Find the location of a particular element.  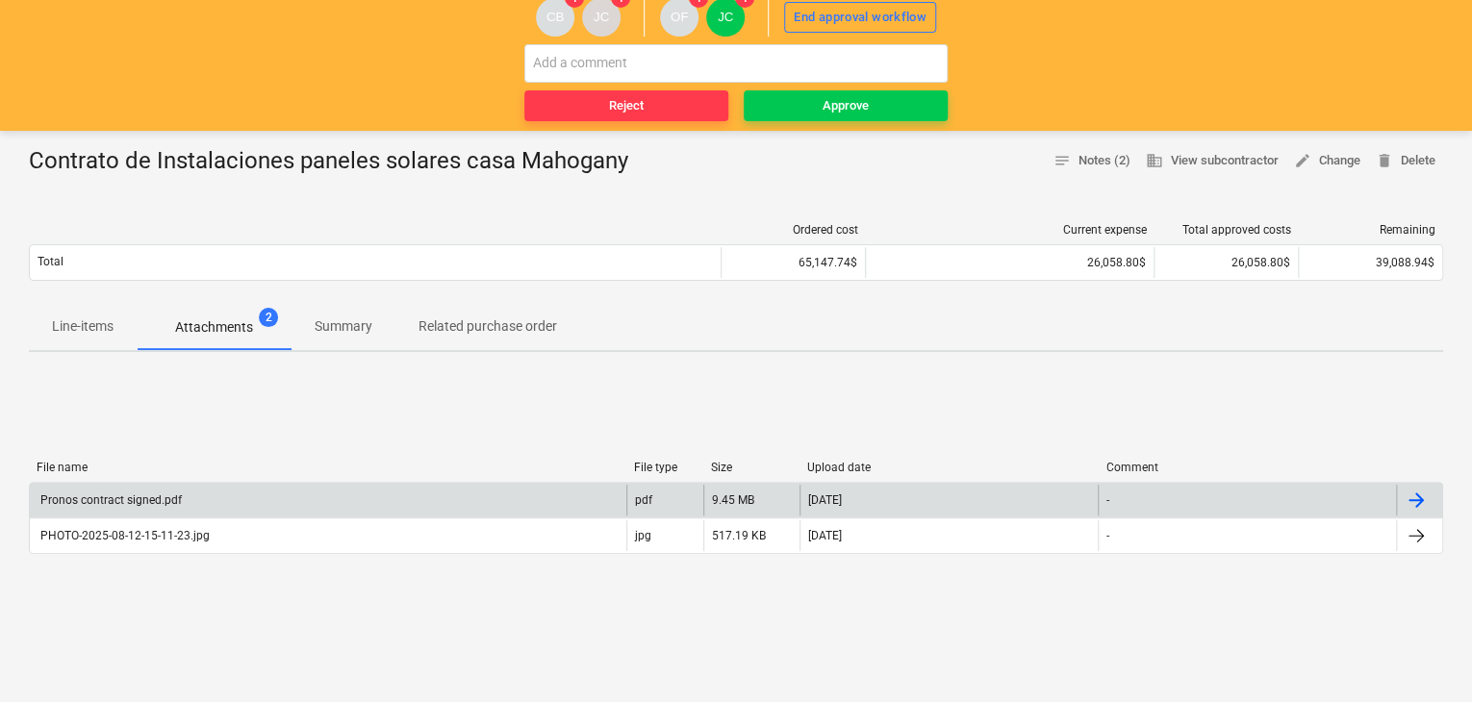

button: Approve is located at coordinates (846, 106).